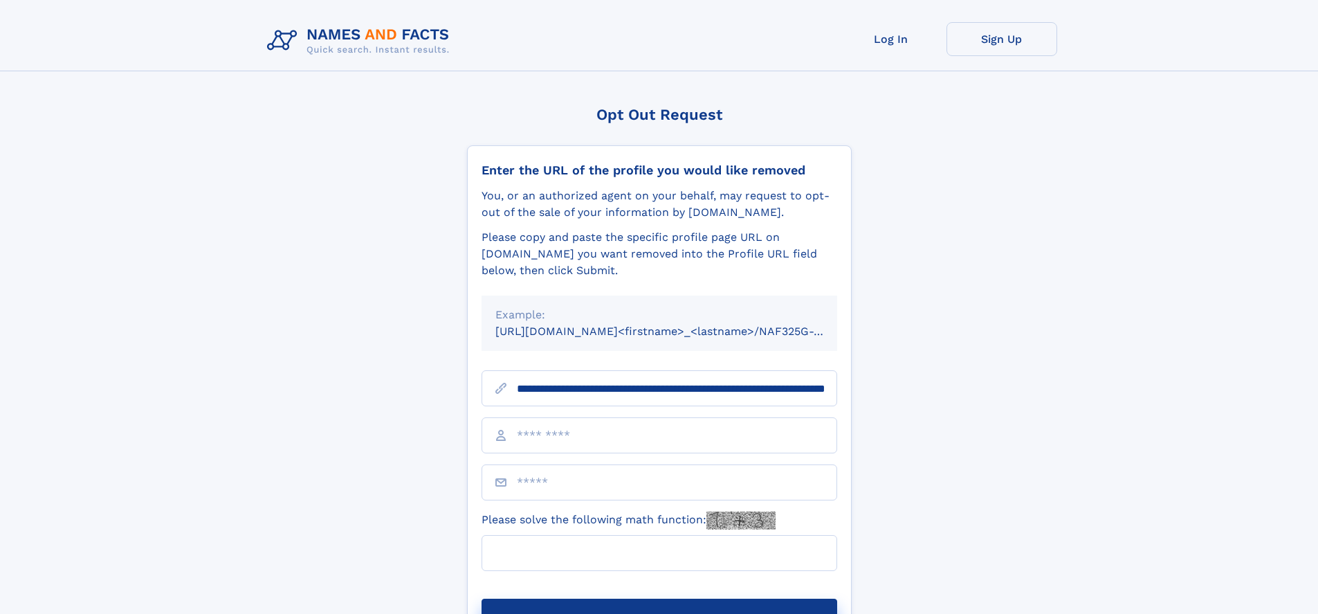 This screenshot has height=614, width=1318. What do you see at coordinates (361, 41) in the screenshot?
I see `img: Logo Names and Facts` at bounding box center [361, 41].